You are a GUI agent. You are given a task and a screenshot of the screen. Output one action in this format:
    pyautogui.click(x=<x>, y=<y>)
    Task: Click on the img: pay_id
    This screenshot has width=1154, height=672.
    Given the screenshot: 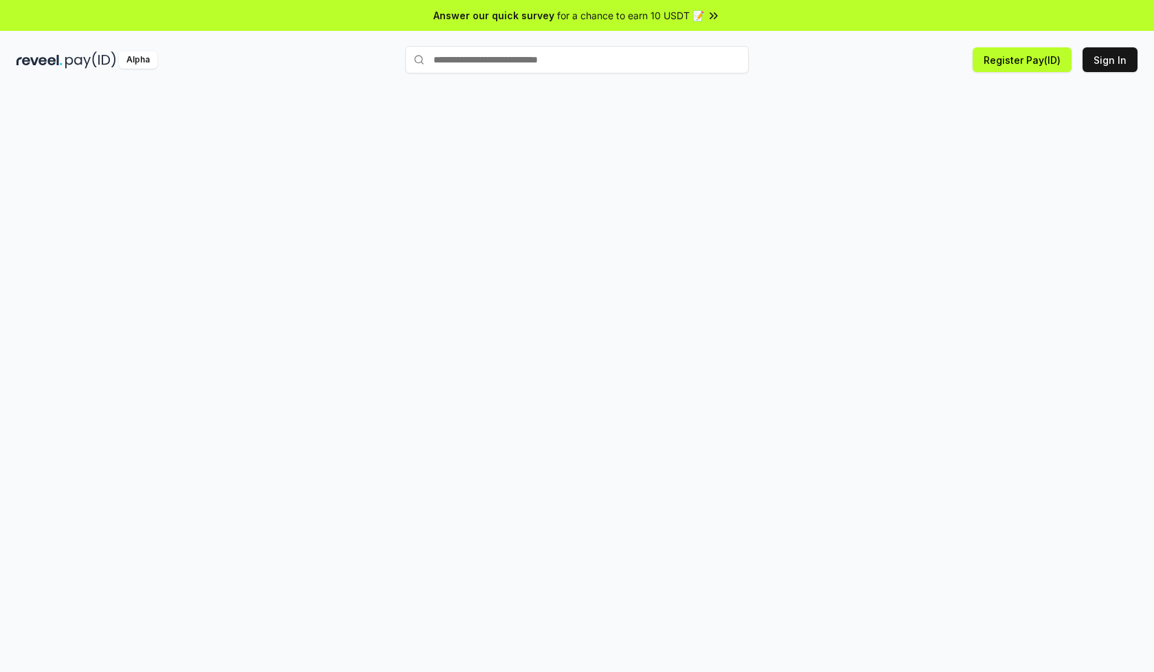 What is the action you would take?
    pyautogui.click(x=91, y=60)
    